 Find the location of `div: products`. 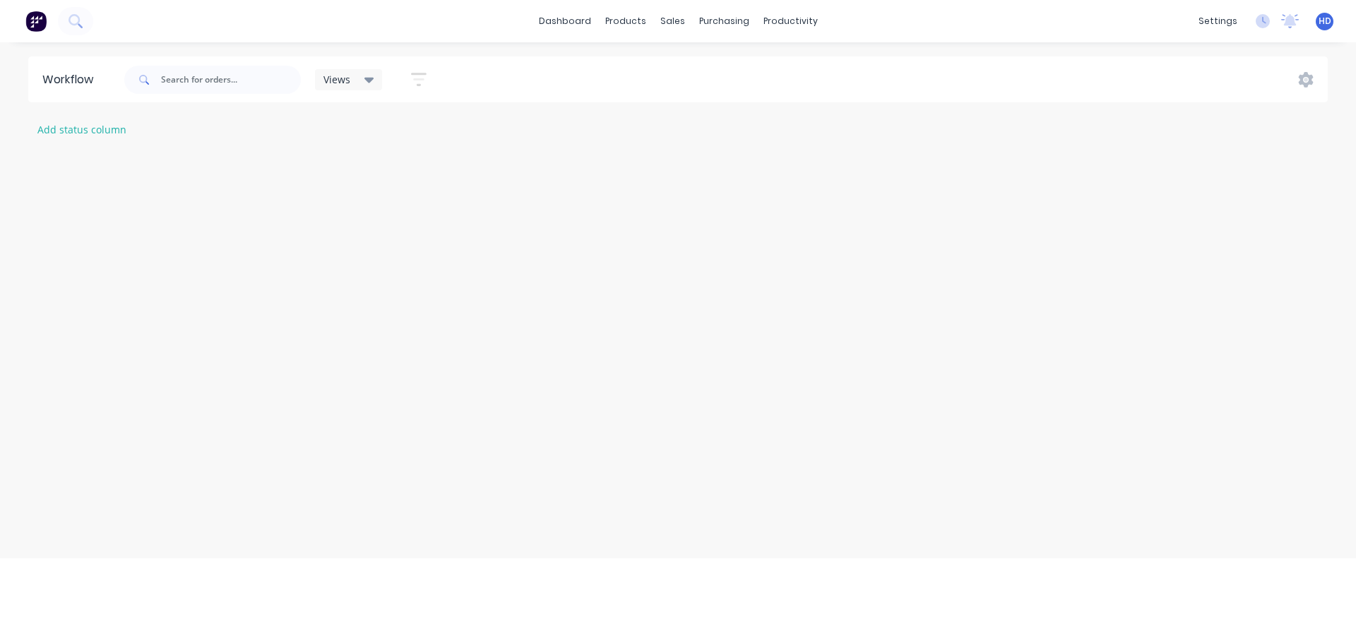

div: products is located at coordinates (626, 21).